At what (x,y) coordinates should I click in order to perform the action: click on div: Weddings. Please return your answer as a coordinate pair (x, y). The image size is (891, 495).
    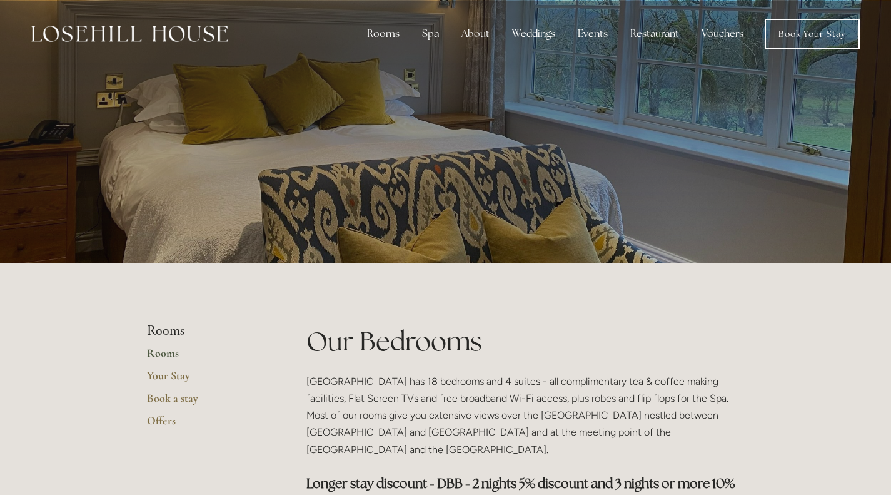
    Looking at the image, I should click on (534, 34).